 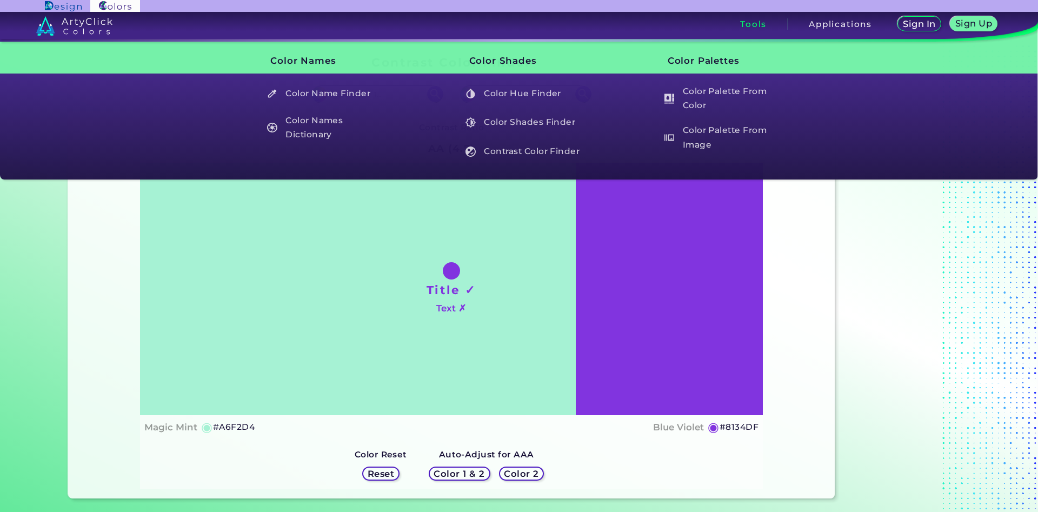 What do you see at coordinates (381, 454) in the screenshot?
I see `strong: Color Reset` at bounding box center [381, 454].